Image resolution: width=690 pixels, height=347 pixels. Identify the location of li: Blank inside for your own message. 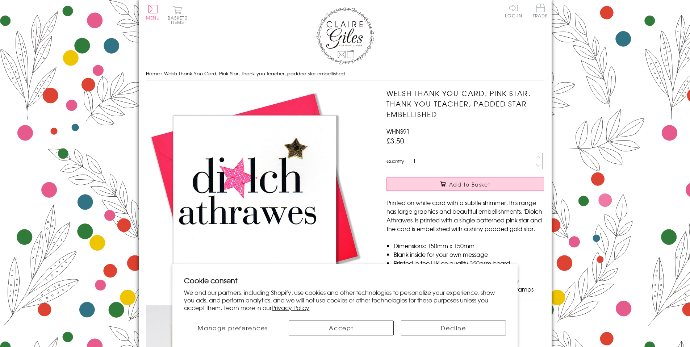
(468, 254).